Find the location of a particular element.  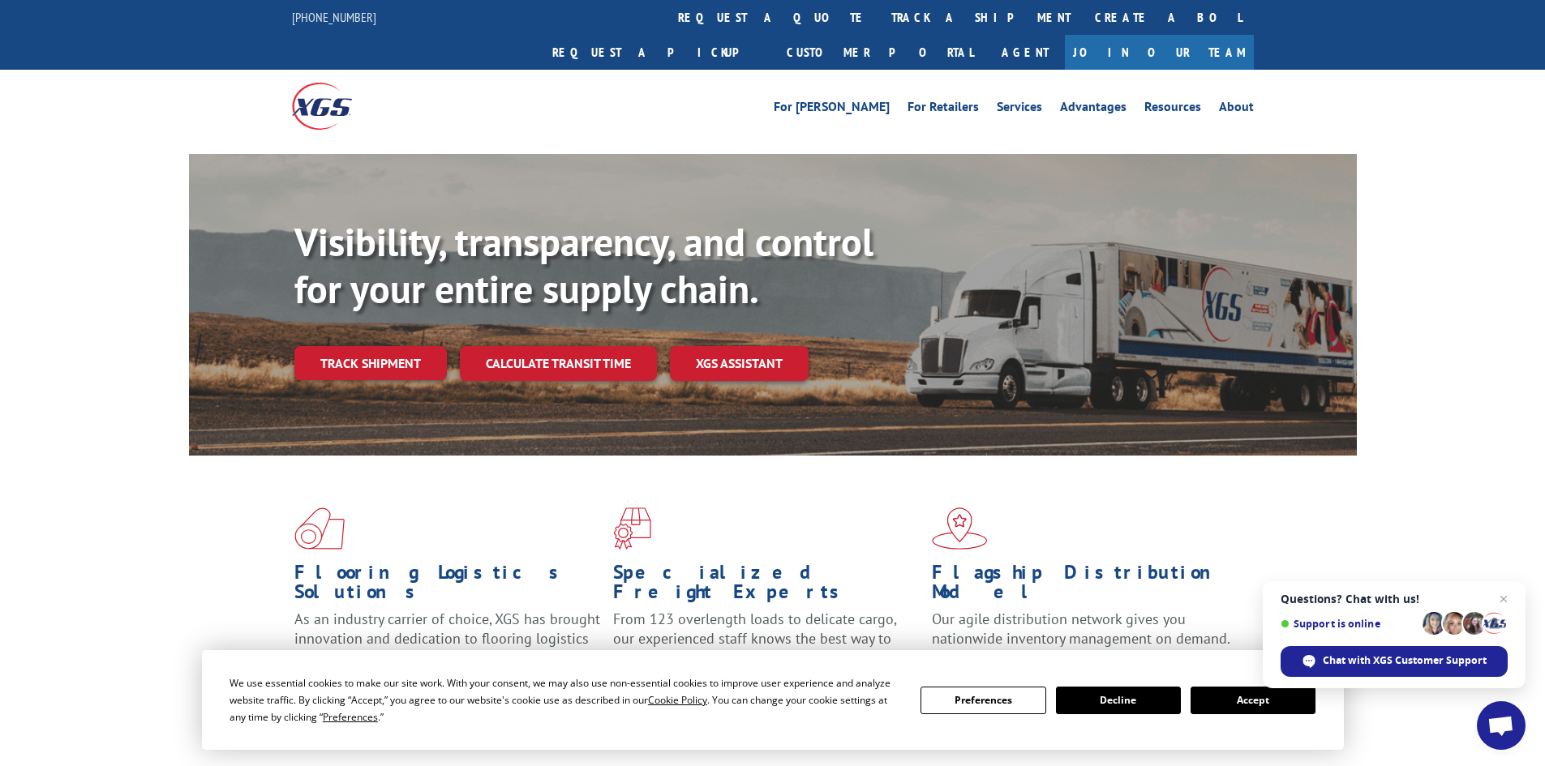

h1: Specialized Freight Experts is located at coordinates (766, 586).